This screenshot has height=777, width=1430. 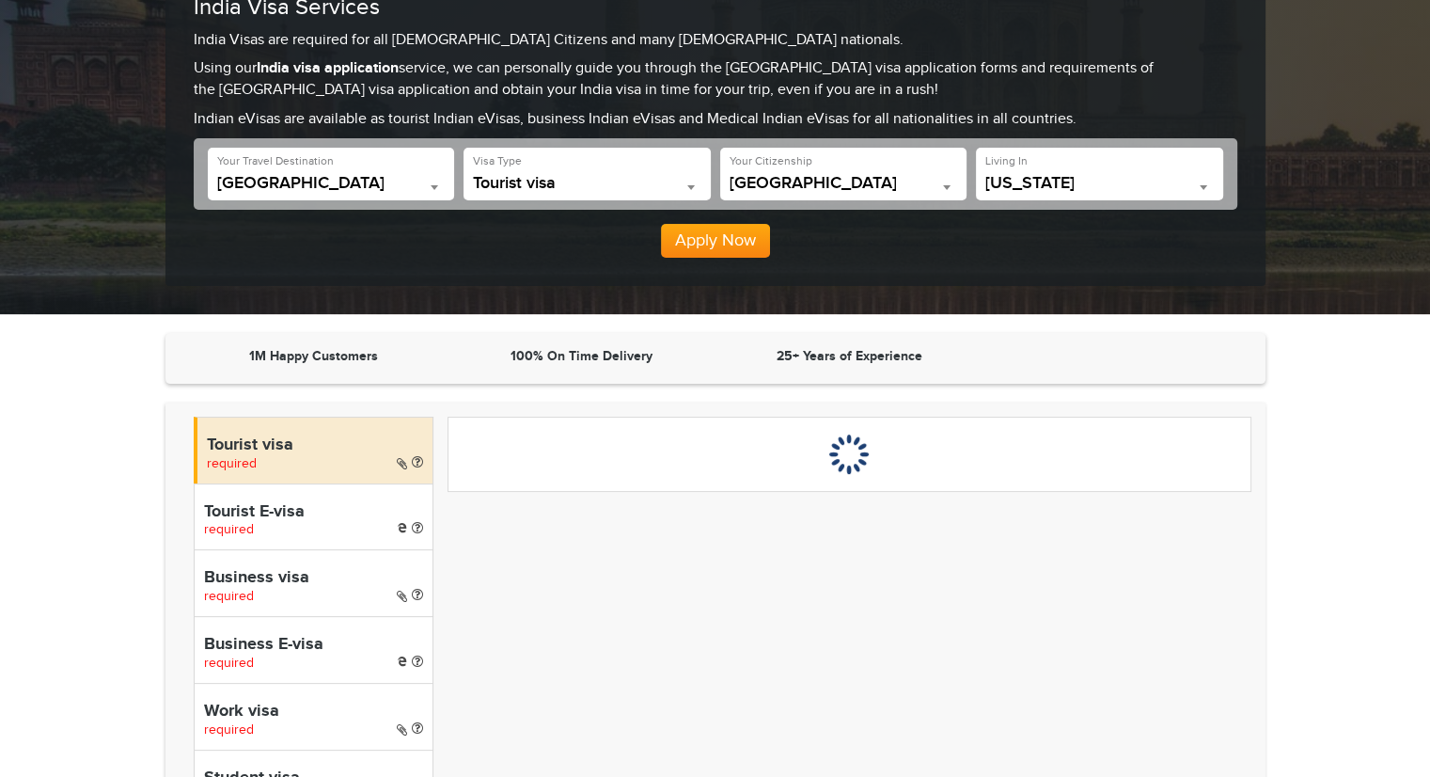 What do you see at coordinates (581, 355) in the screenshot?
I see `strong: 100% On Time Delivery` at bounding box center [581, 355].